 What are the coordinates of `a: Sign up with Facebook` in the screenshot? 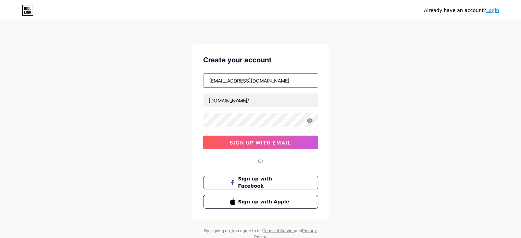 It's located at (261, 182).